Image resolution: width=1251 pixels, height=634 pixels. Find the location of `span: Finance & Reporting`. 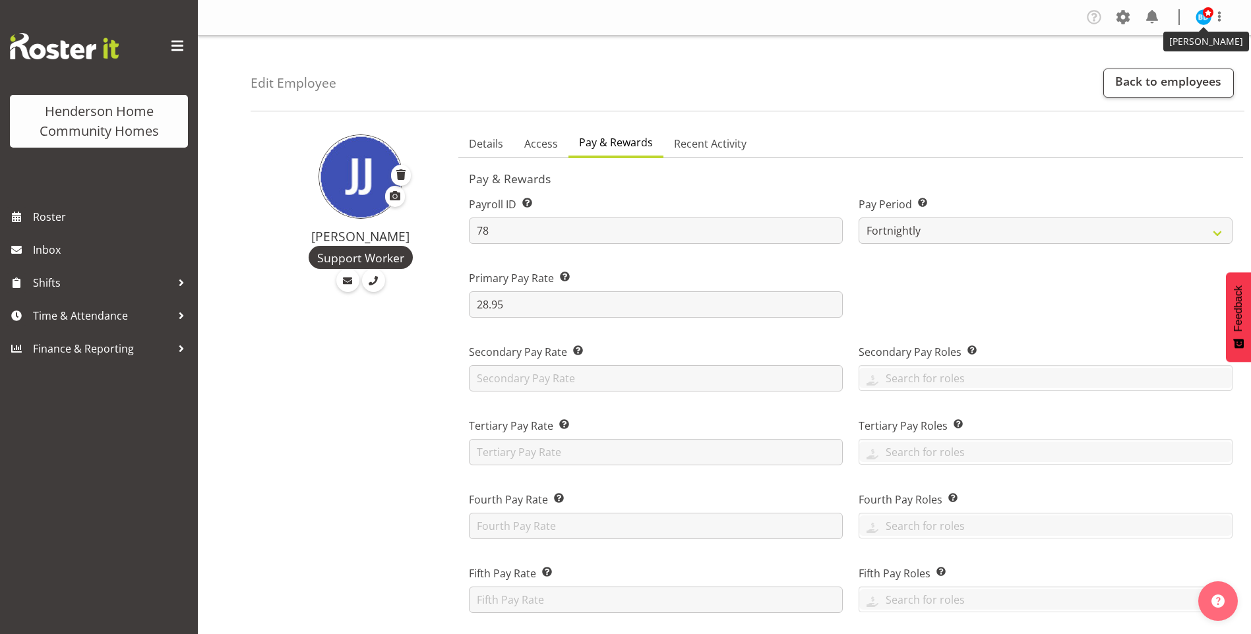

span: Finance & Reporting is located at coordinates (102, 349).